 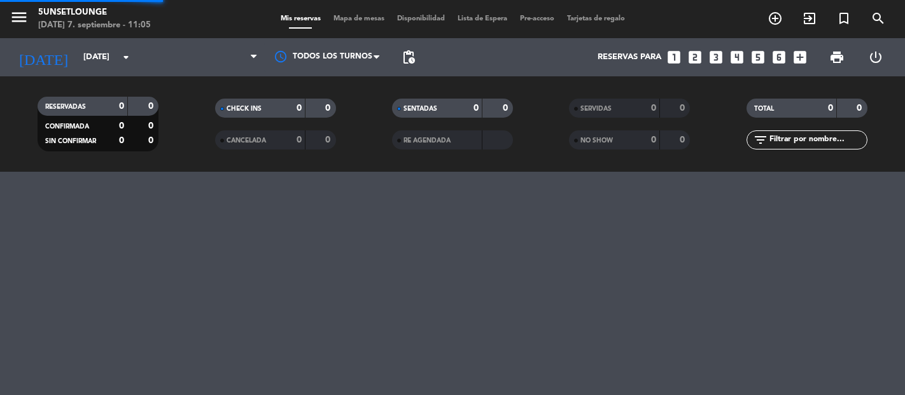 I want to click on span: SIN CONFIRMAR, so click(x=71, y=141).